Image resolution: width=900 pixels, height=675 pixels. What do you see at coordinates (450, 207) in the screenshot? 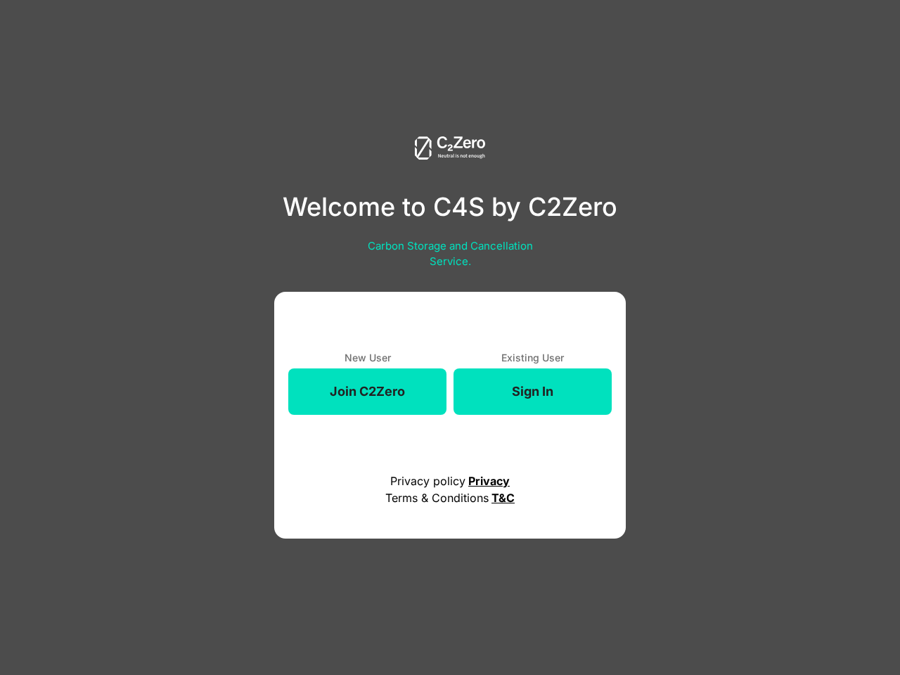
I see `h2: Welcome to C4S by C2Zero` at bounding box center [450, 207].